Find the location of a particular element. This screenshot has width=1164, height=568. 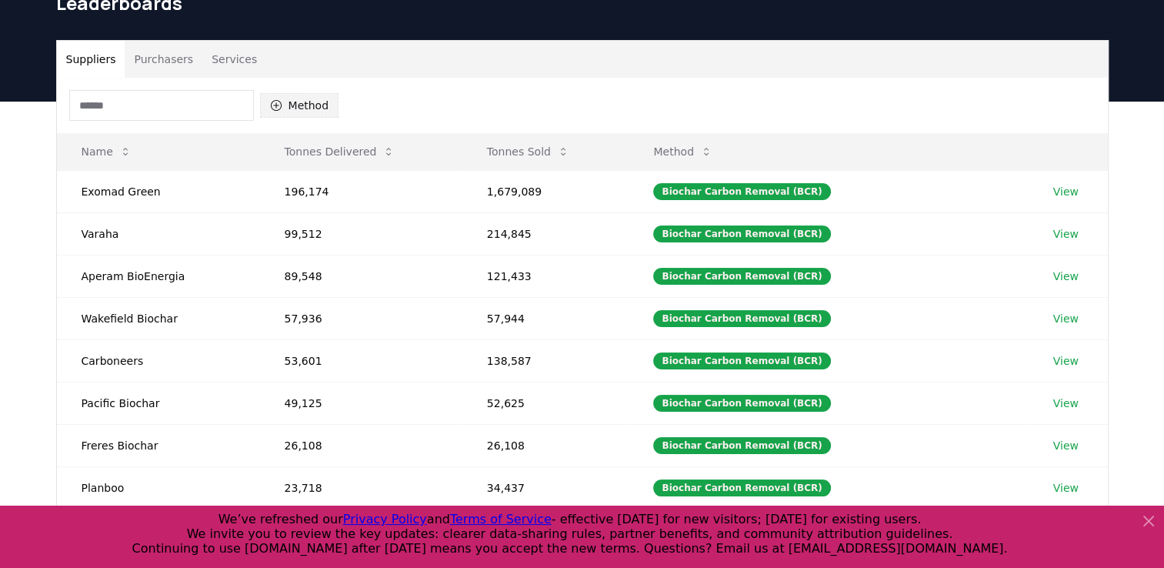

td: Pacific Biochar is located at coordinates (158, 402).